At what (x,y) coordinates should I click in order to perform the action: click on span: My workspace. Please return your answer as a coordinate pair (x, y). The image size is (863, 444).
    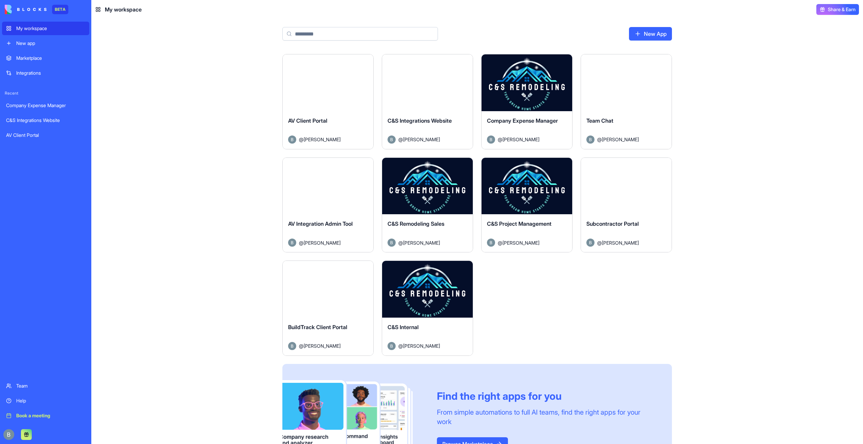
    Looking at the image, I should click on (123, 9).